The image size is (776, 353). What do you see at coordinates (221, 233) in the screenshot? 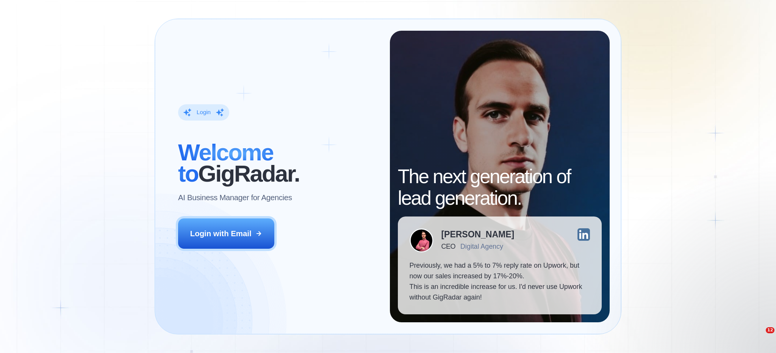
I see `div: Login with Email` at bounding box center [221, 233].